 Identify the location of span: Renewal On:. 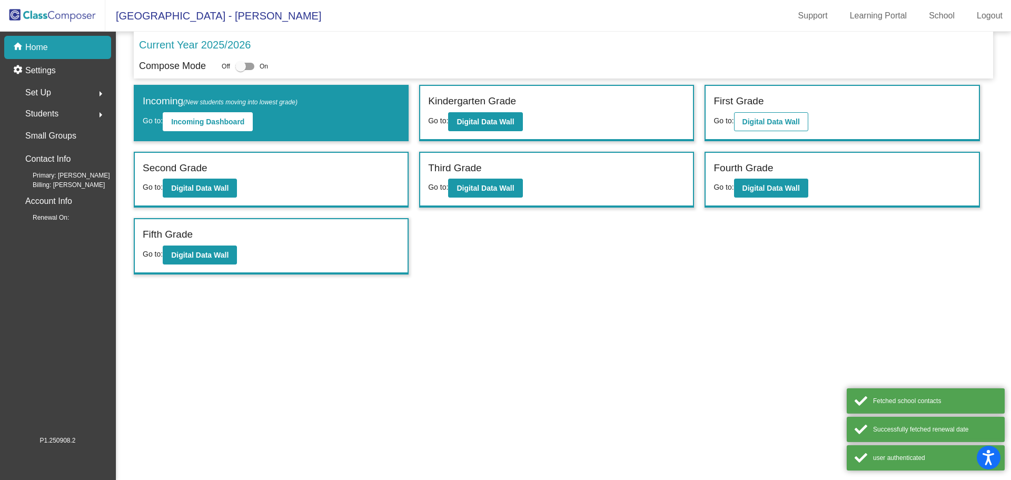
(42, 217).